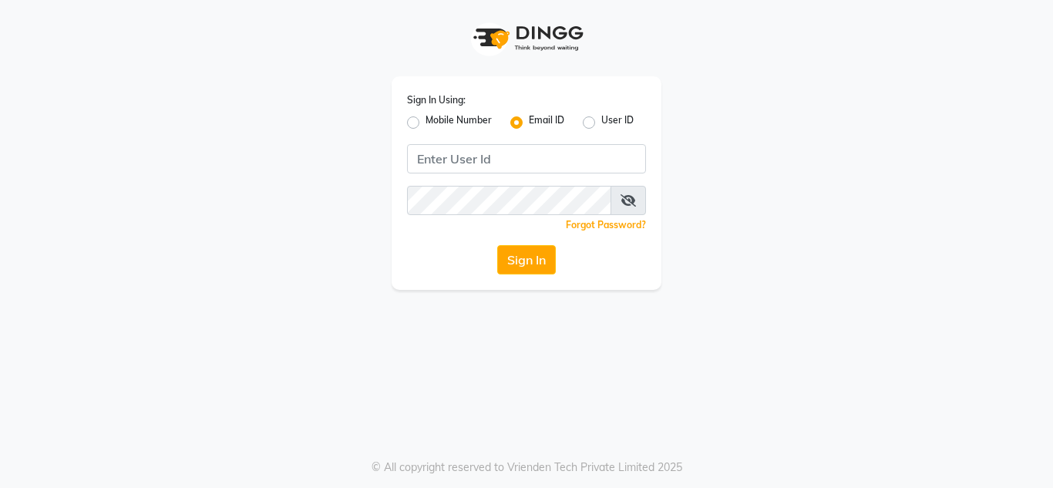  I want to click on label: User ID, so click(617, 123).